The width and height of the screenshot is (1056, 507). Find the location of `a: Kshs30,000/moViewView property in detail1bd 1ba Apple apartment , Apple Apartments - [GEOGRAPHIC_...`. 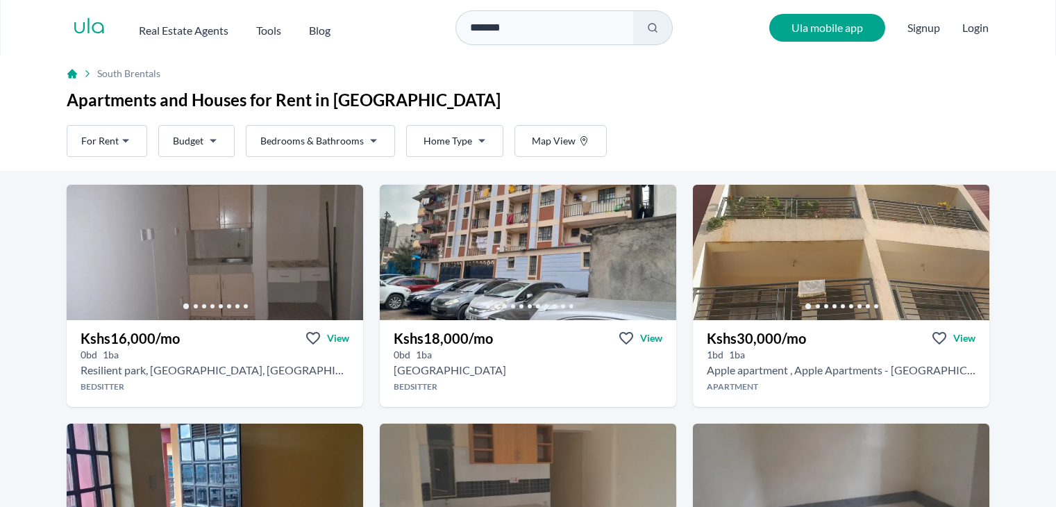

a: Kshs30,000/moViewView property in detail1bd 1ba Apple apartment , Apple Apartments - [GEOGRAPHIC_... is located at coordinates (841, 363).